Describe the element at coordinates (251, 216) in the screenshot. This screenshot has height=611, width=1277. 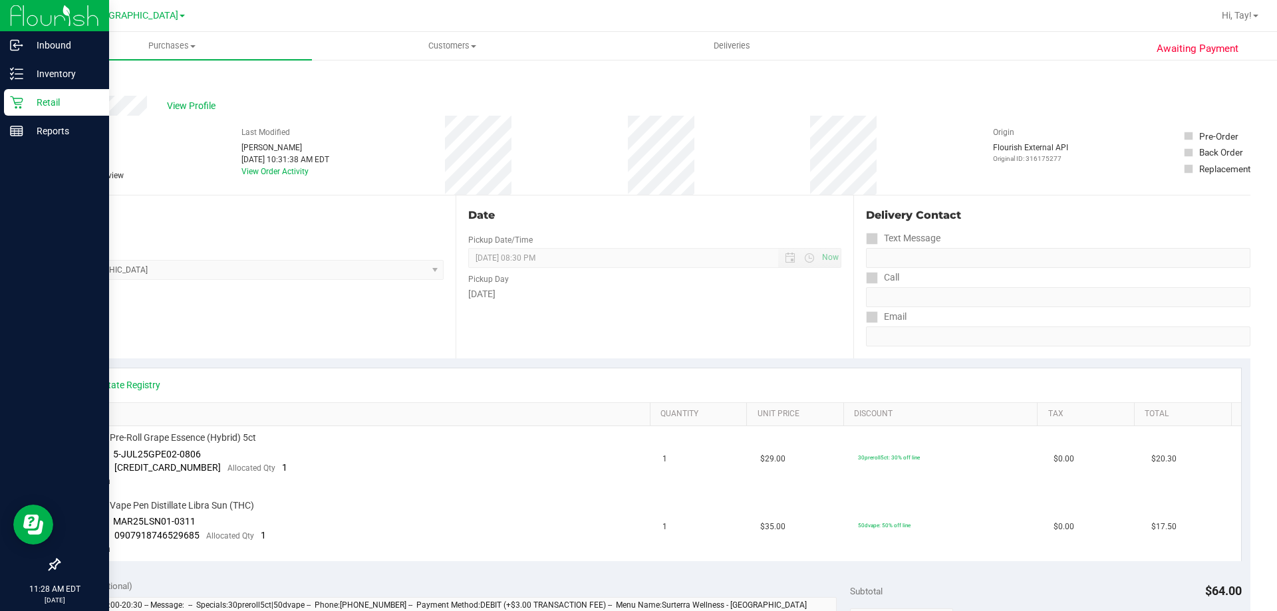
I see `div: Location` at that location.